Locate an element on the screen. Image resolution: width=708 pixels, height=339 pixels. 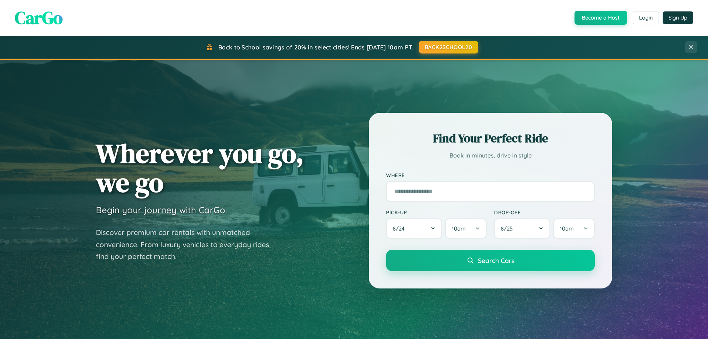
button: 8/24 is located at coordinates (414, 228).